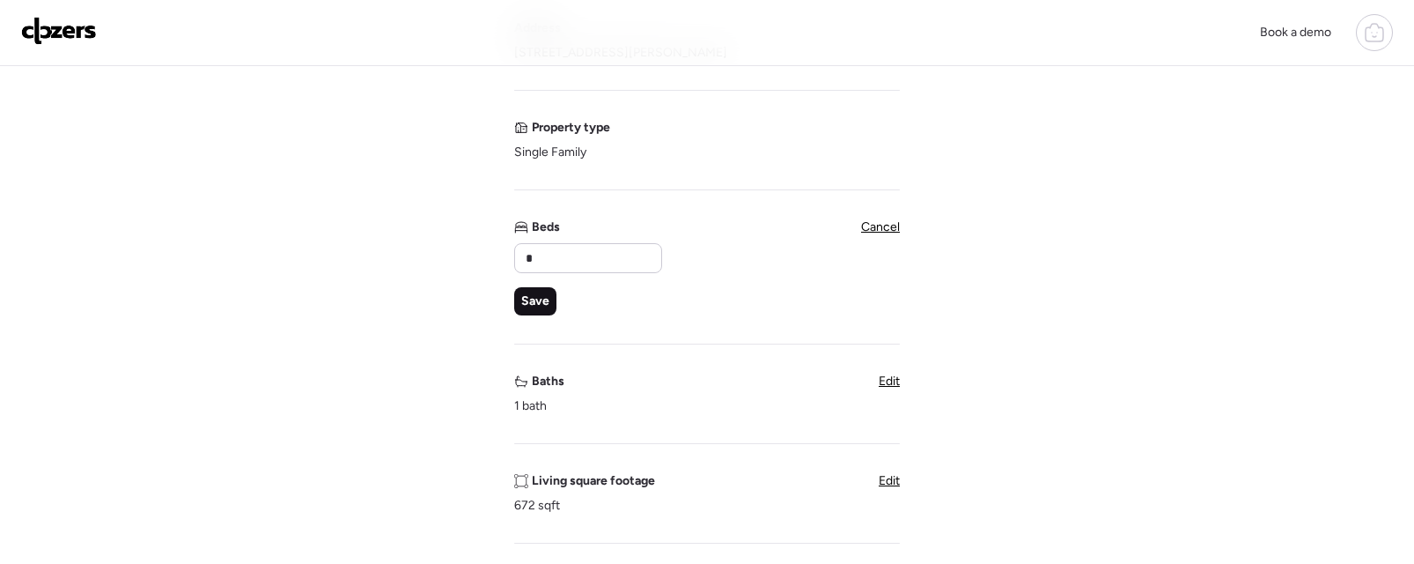 The width and height of the screenshot is (1414, 564). Describe the element at coordinates (548, 381) in the screenshot. I see `span: Baths` at that location.